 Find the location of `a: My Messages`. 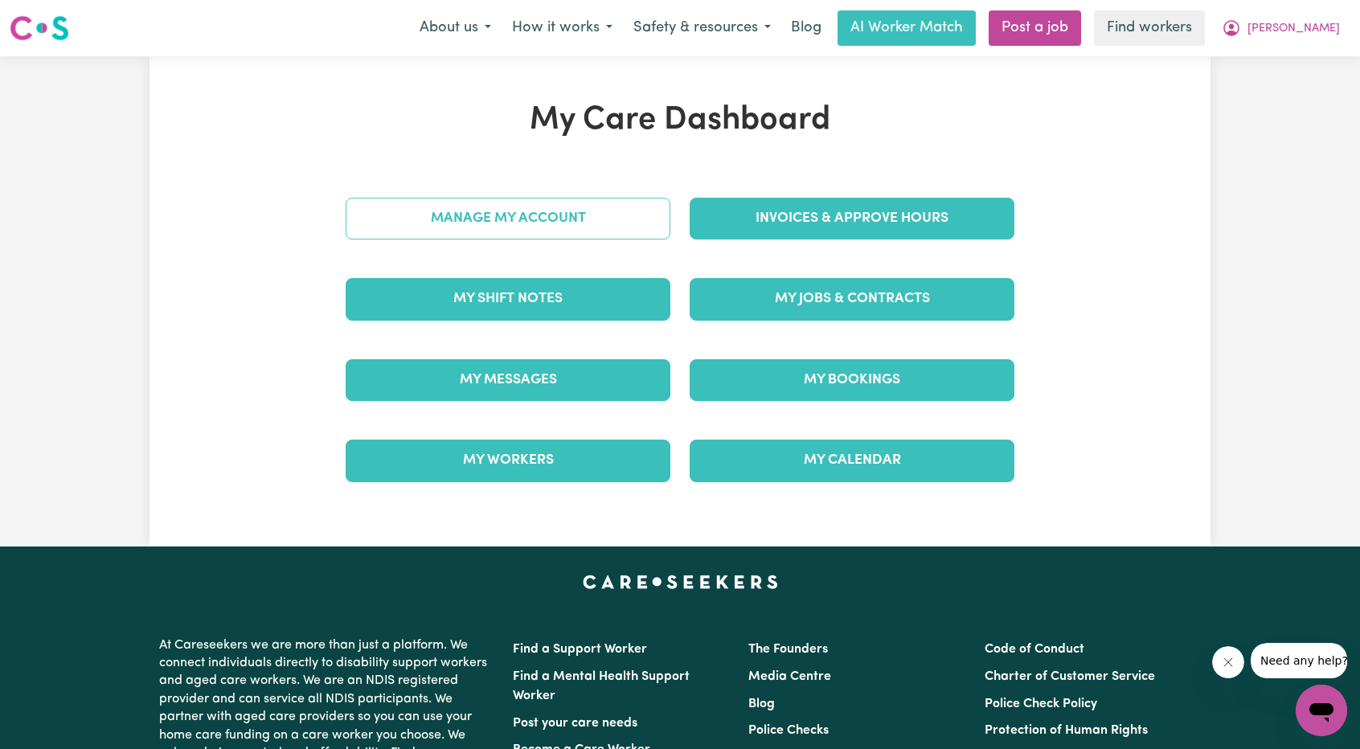

a: My Messages is located at coordinates (508, 380).